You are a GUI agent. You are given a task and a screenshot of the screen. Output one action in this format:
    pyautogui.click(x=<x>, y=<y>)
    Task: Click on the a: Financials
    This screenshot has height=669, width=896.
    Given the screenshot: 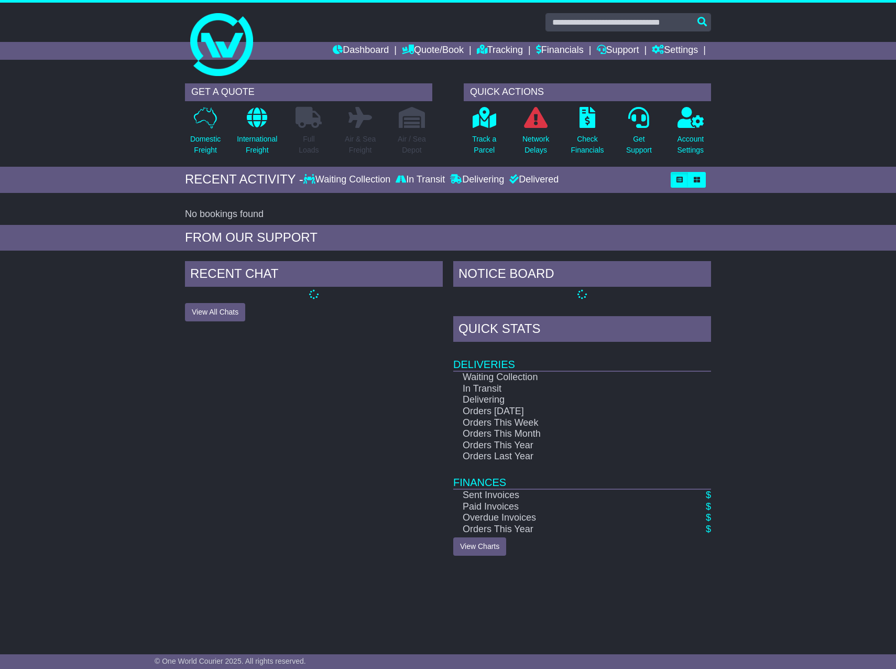 What is the action you would take?
    pyautogui.click(x=560, y=51)
    